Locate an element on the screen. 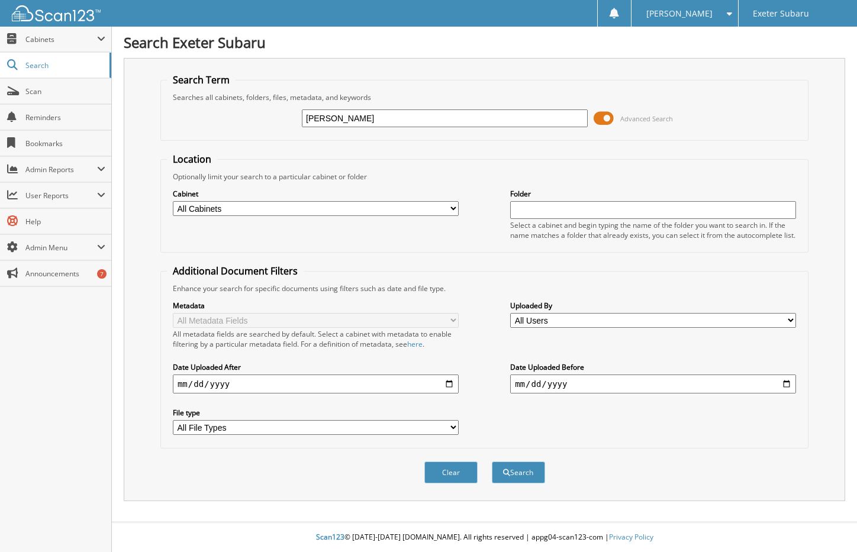 The width and height of the screenshot is (857, 552). div: Enhance your search for specific documents using filters such as date and file type. is located at coordinates (484, 288).